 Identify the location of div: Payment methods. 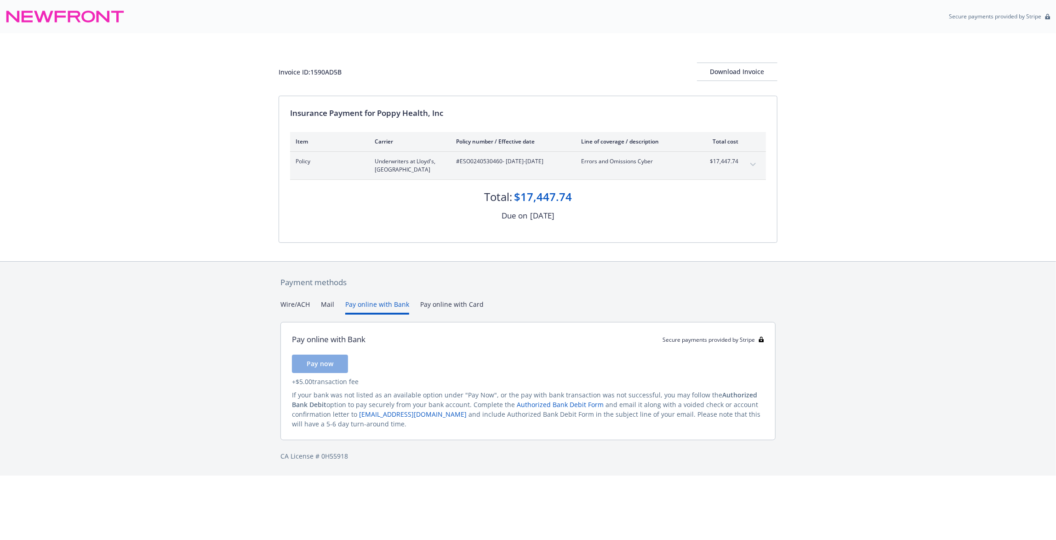
(528, 282).